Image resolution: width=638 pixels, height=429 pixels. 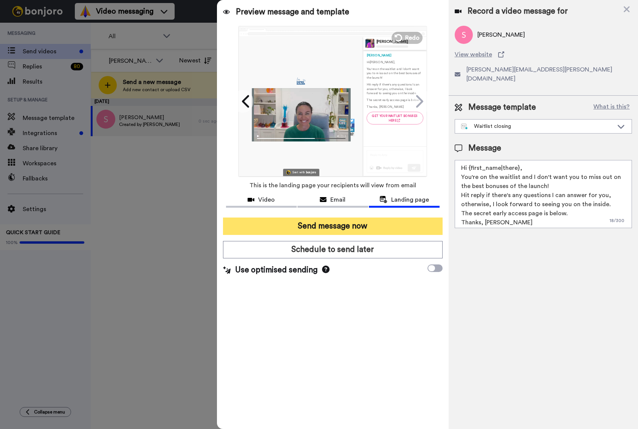 I want to click on img: nextgen-template.svg, so click(x=465, y=127).